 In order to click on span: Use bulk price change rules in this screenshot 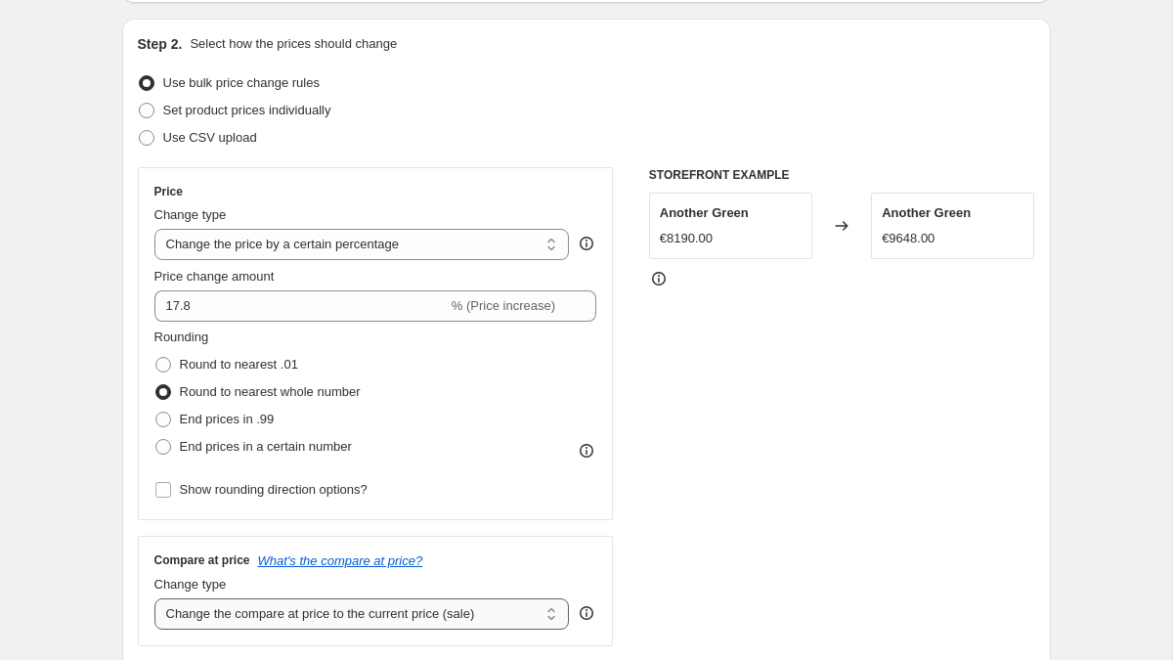, I will do `click(241, 82)`.